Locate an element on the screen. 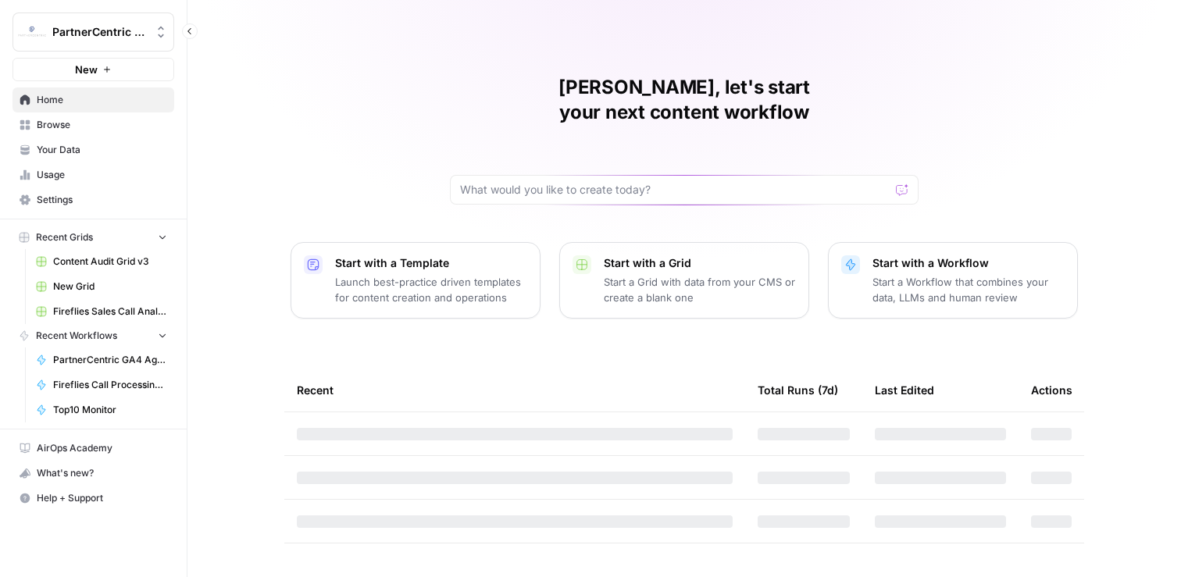  span: Content Audit Grid v3 is located at coordinates (110, 262).